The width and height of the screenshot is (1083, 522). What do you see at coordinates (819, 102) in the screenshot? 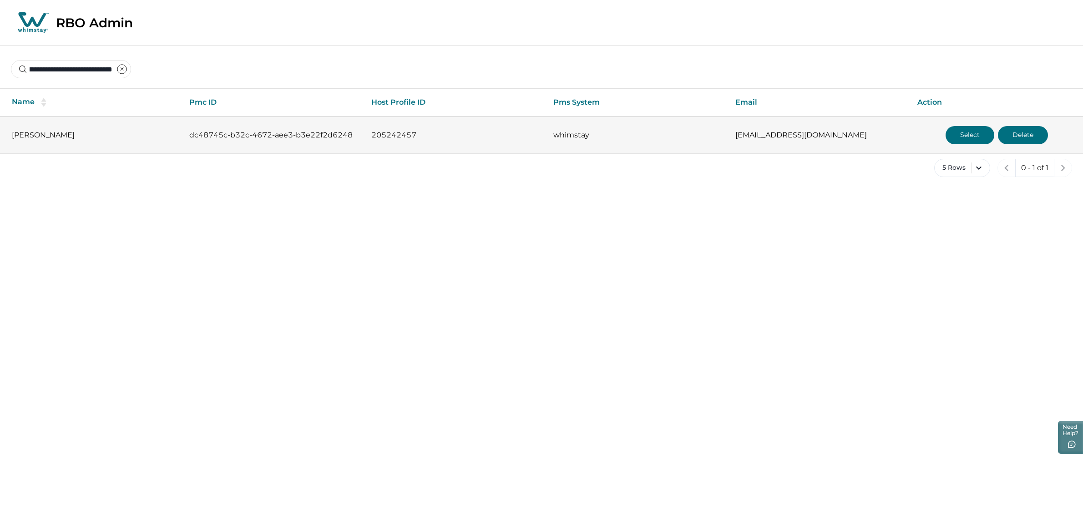
I see `th: Email` at bounding box center [819, 102].